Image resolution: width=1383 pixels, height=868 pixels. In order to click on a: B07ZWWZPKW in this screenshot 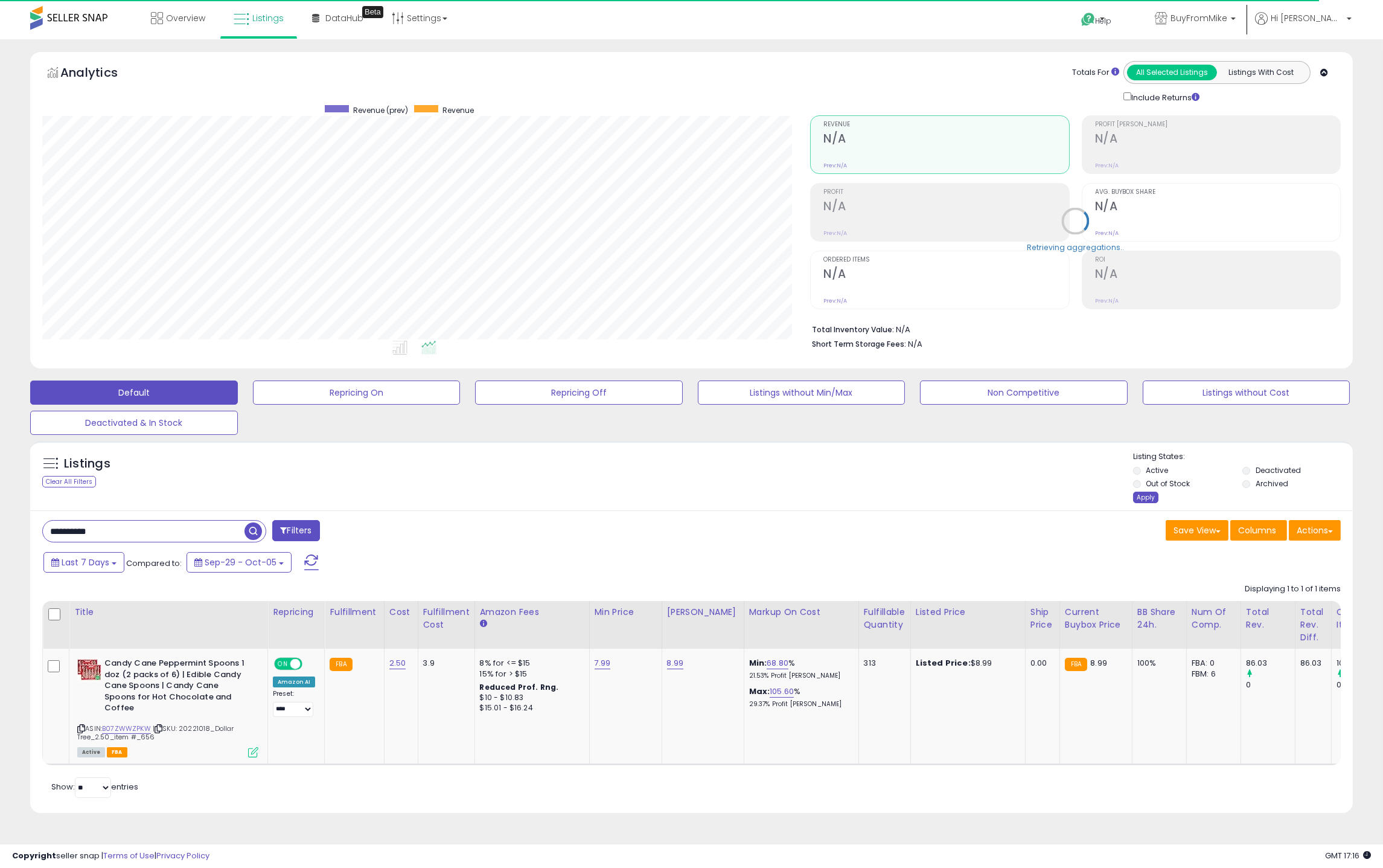, I will do `click(126, 729)`.